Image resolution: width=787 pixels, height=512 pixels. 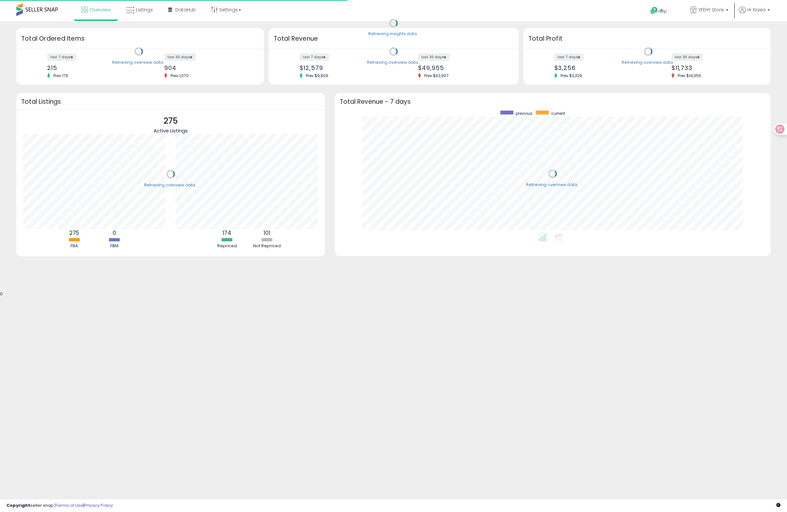 What do you see at coordinates (663, 11) in the screenshot?
I see `span: Help` at bounding box center [663, 11].